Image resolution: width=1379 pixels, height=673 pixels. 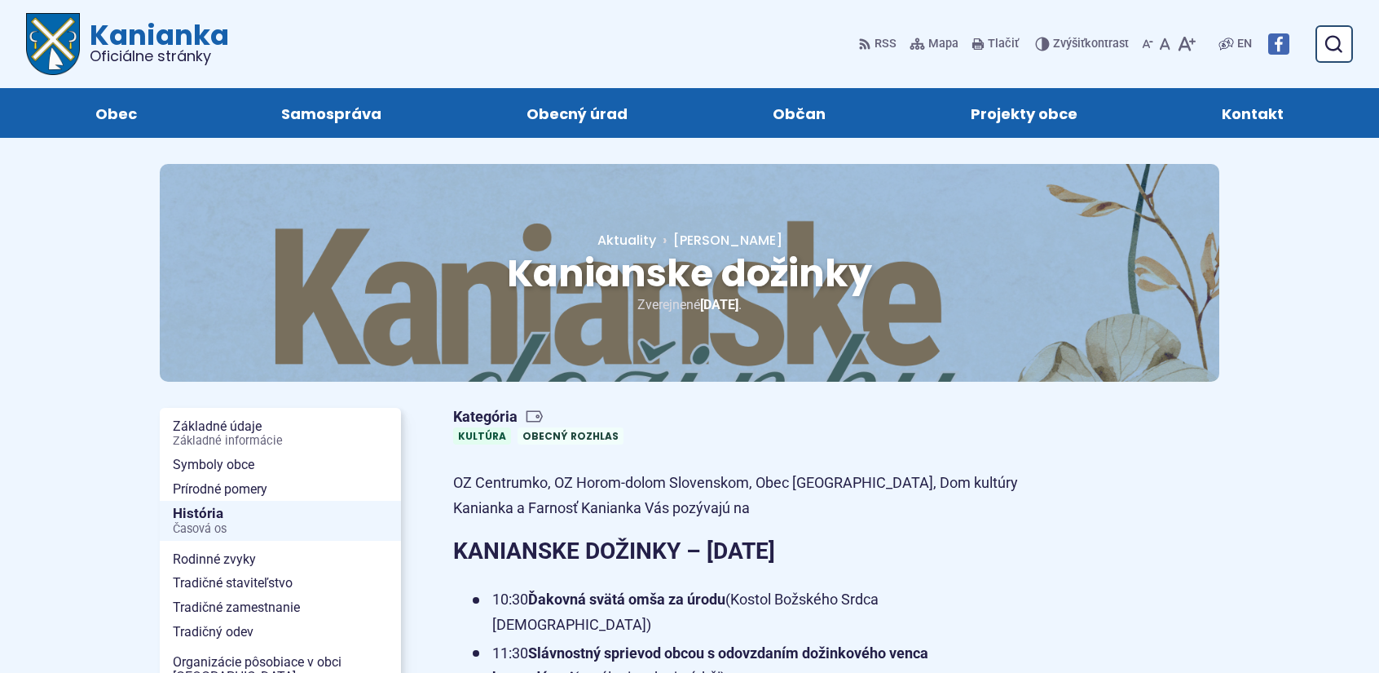 I want to click on a: Logo Kanianka, prejsť na domovskú stránku., so click(x=127, y=44).